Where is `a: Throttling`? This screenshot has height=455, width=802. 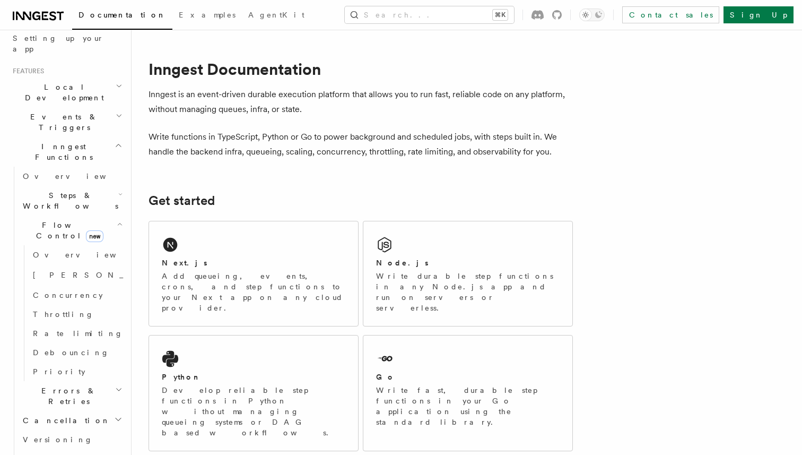
a: Throttling is located at coordinates (76, 314).